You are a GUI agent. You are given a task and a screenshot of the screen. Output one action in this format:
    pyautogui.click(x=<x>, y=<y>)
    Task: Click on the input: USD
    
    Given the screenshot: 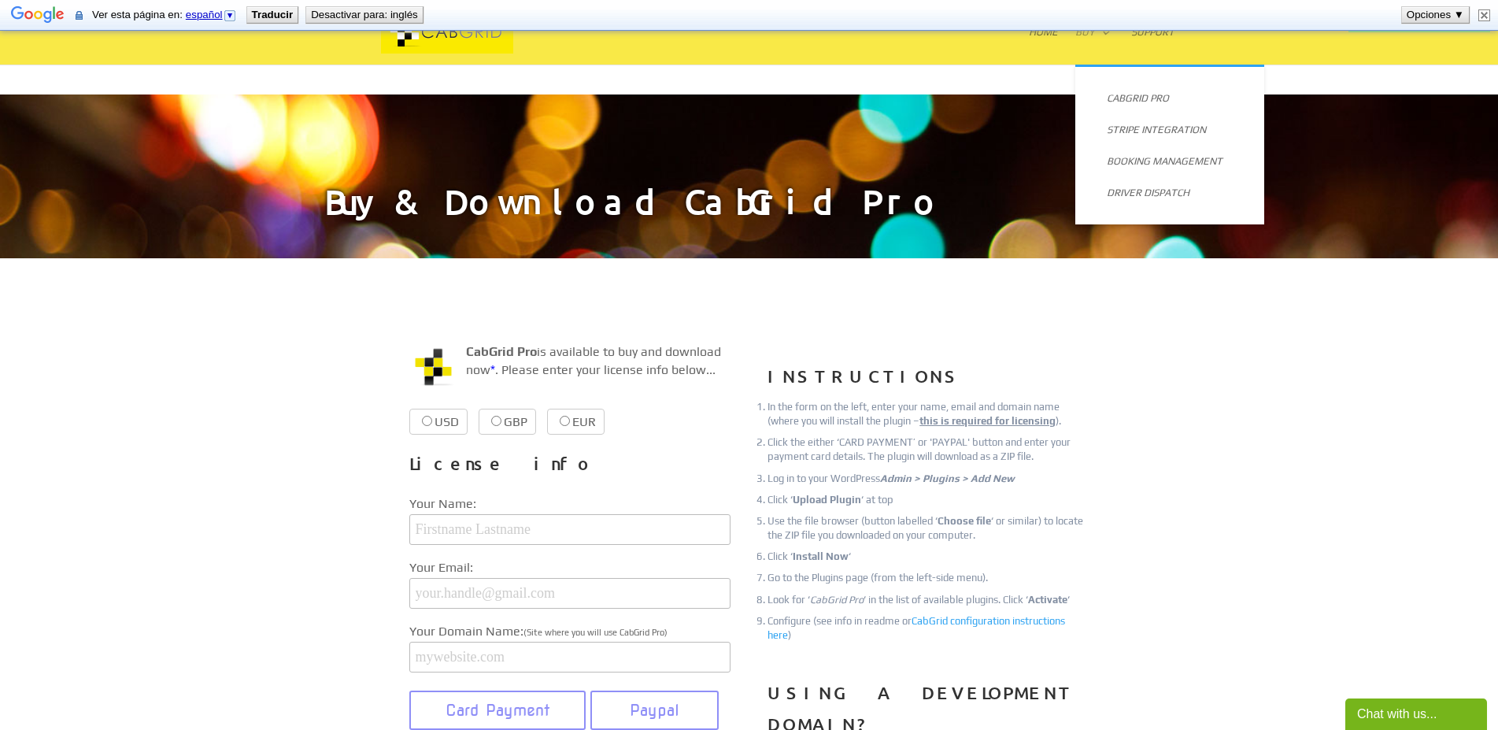 What is the action you would take?
    pyautogui.click(x=427, y=420)
    